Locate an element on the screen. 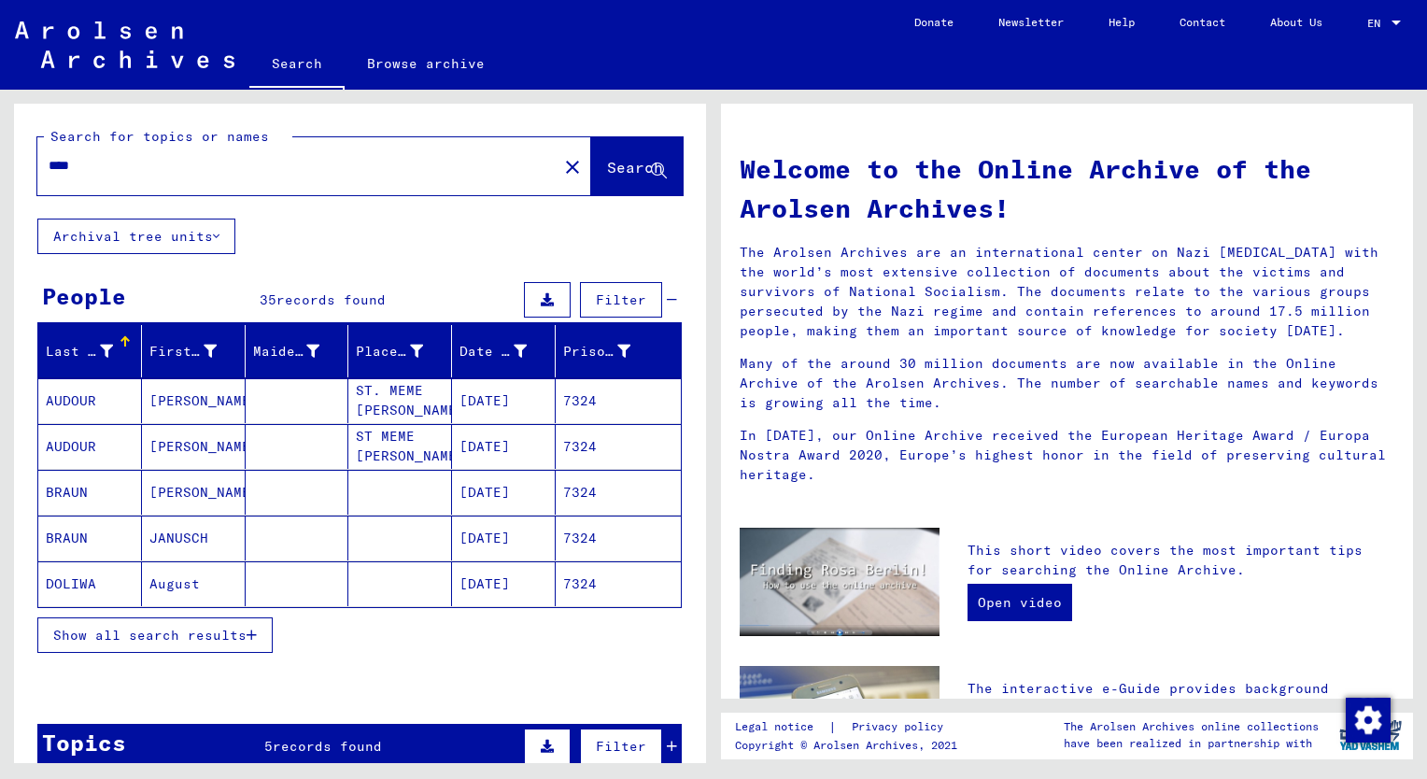 Image resolution: width=1427 pixels, height=779 pixels. p: The Arolsen Archives online collections is located at coordinates (1190, 726).